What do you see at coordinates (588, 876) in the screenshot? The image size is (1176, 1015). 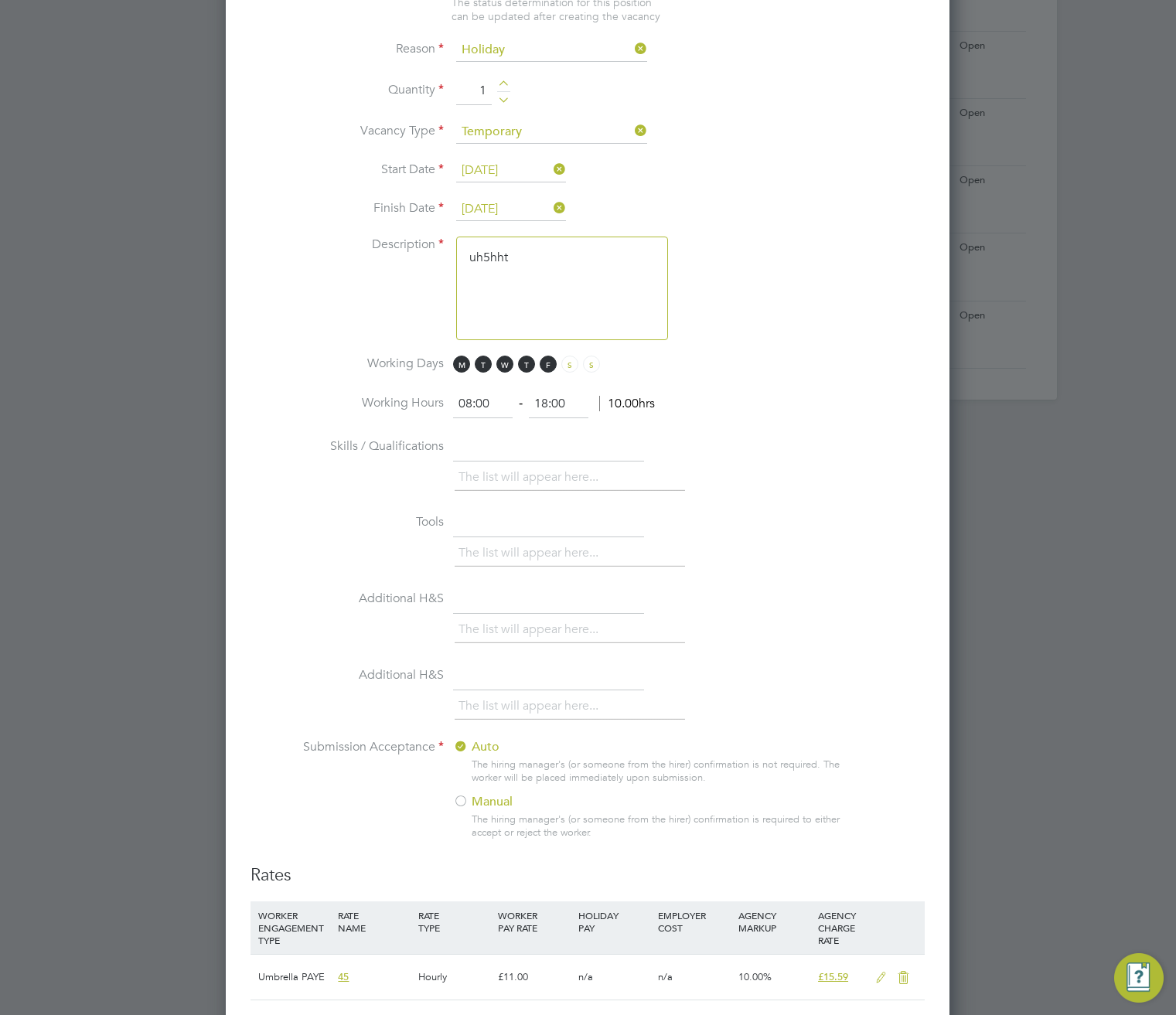 I see `h3: Rates` at bounding box center [588, 876].